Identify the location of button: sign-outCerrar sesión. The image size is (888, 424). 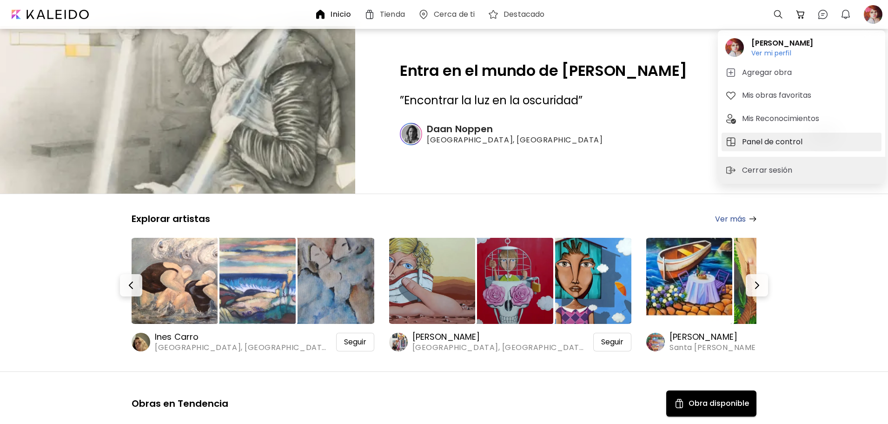
(760, 170).